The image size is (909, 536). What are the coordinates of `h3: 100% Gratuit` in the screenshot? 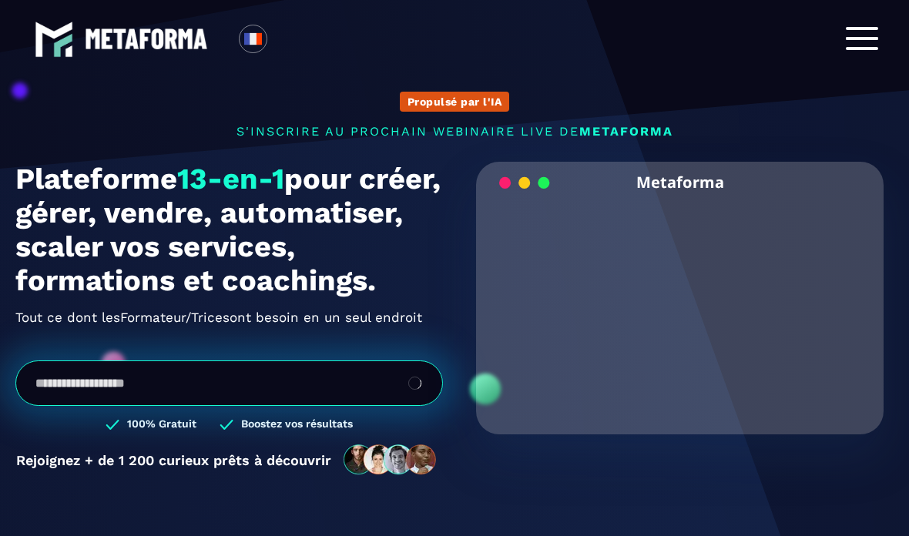 It's located at (162, 424).